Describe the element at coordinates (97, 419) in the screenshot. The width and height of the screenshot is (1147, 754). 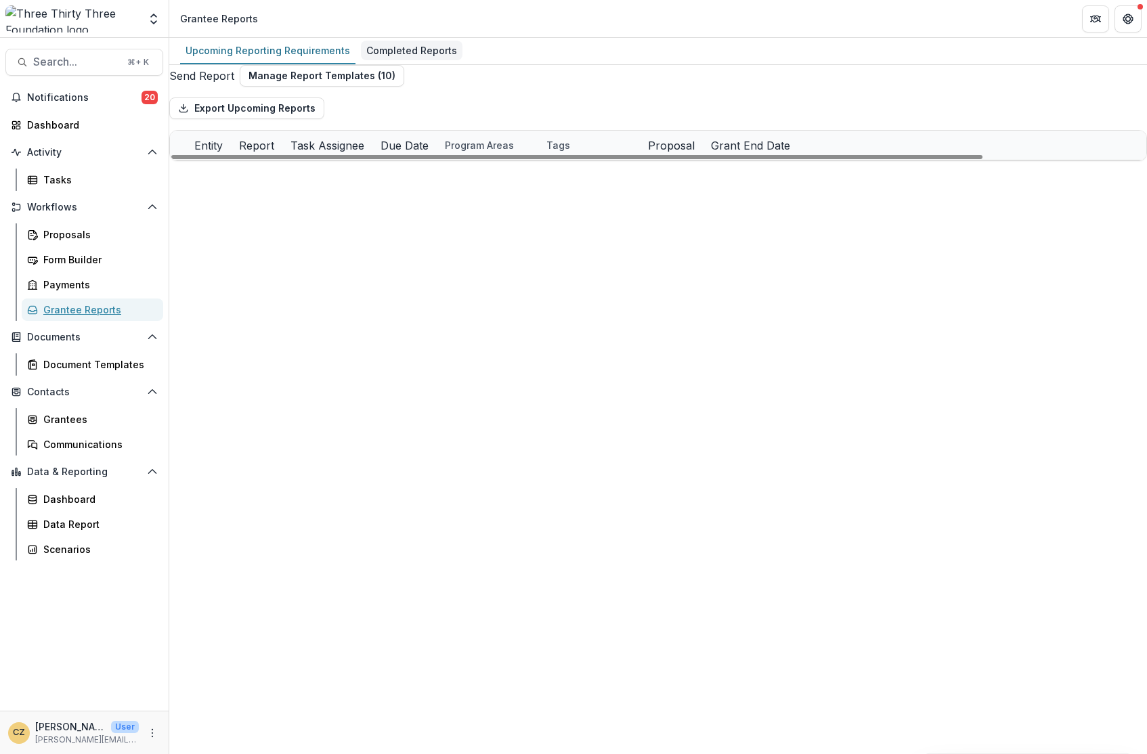
I see `div: Grantees` at that location.